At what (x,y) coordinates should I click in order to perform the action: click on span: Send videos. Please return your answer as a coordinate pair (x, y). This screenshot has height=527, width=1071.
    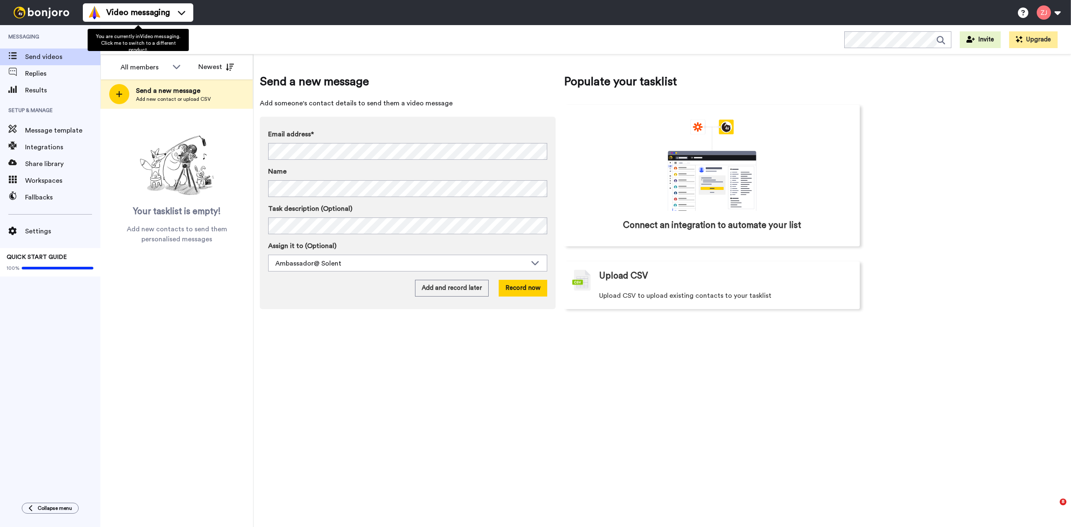
    Looking at the image, I should click on (63, 57).